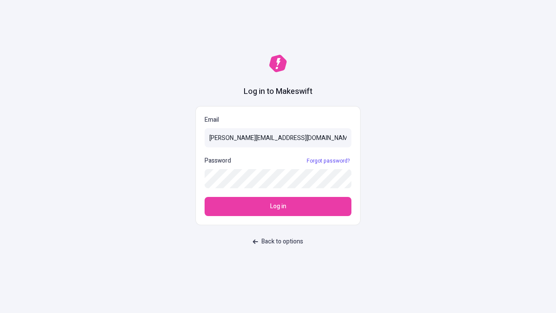 This screenshot has width=556, height=313. What do you see at coordinates (278, 138) in the screenshot?
I see `input: Email` at bounding box center [278, 138].